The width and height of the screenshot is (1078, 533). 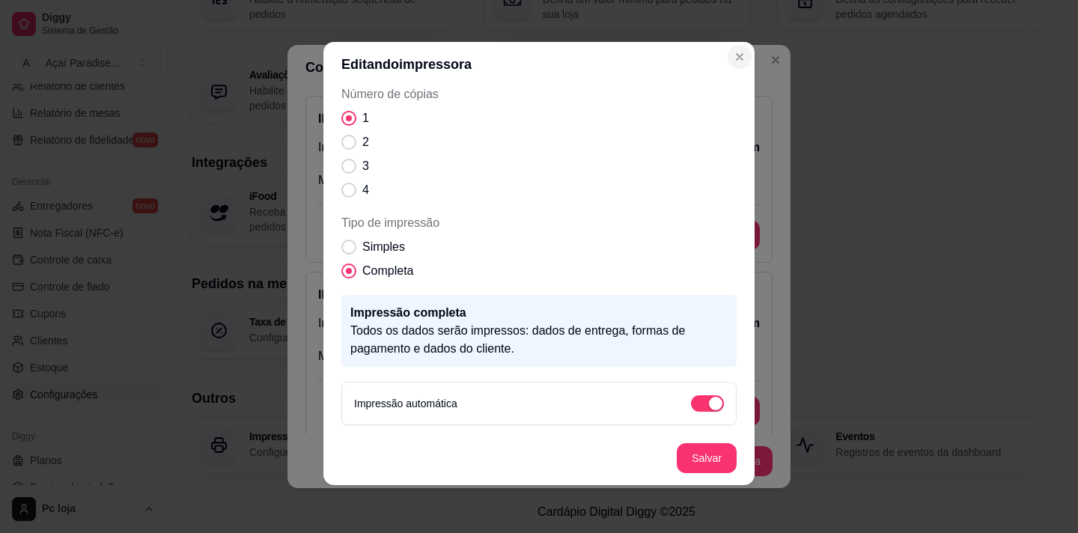 What do you see at coordinates (539, 313) in the screenshot?
I see `p: Impressão completa` at bounding box center [539, 313].